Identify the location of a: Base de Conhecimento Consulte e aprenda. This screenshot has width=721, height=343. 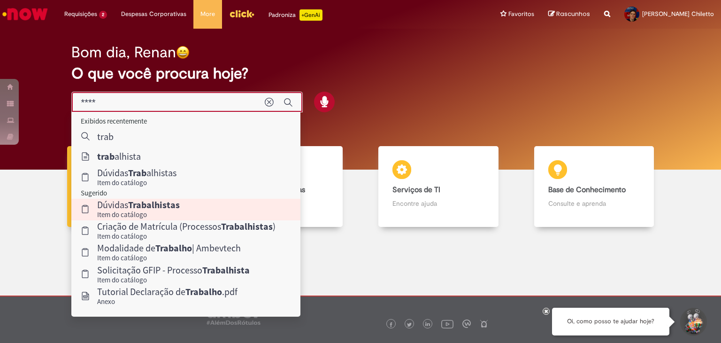
(594, 186).